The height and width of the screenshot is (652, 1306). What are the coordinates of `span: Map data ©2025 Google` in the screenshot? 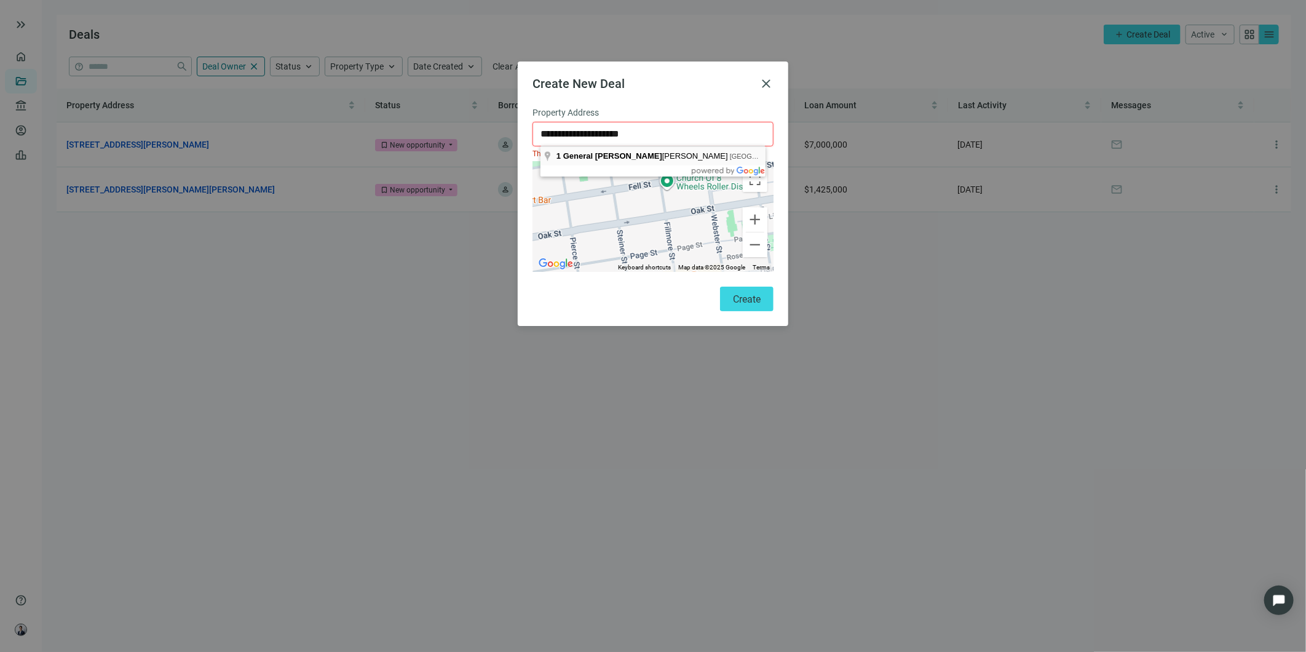 It's located at (711, 267).